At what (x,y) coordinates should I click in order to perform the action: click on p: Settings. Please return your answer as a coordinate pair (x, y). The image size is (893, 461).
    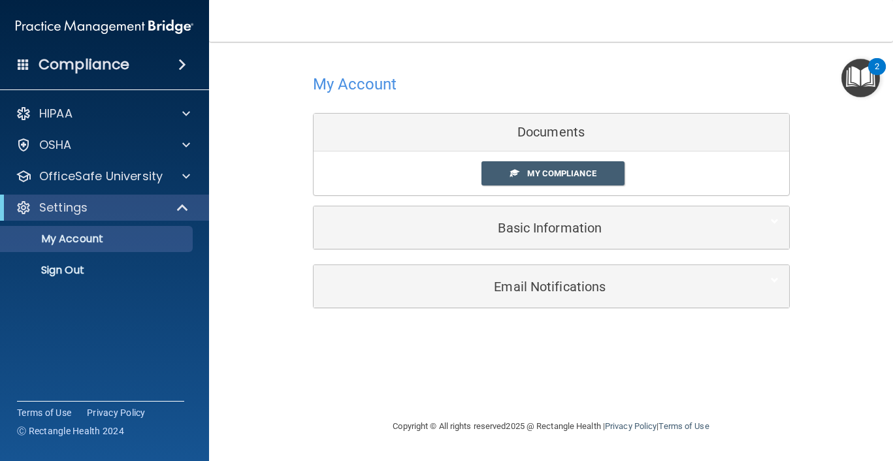
    Looking at the image, I should click on (63, 208).